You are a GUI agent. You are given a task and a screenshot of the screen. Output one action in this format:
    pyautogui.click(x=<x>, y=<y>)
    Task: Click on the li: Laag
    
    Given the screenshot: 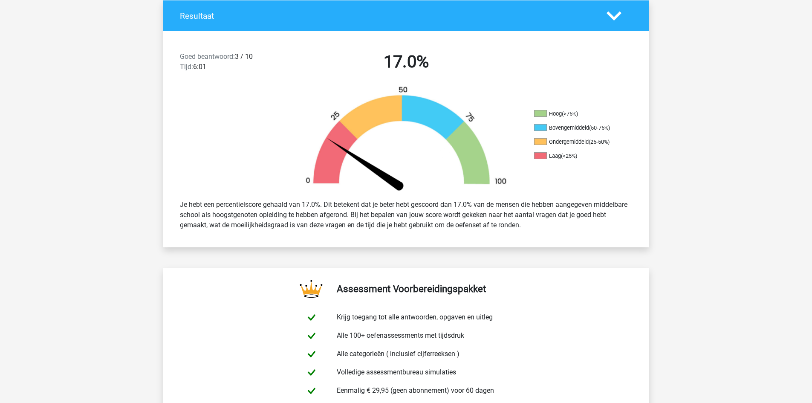 What is the action you would take?
    pyautogui.click(x=577, y=156)
    